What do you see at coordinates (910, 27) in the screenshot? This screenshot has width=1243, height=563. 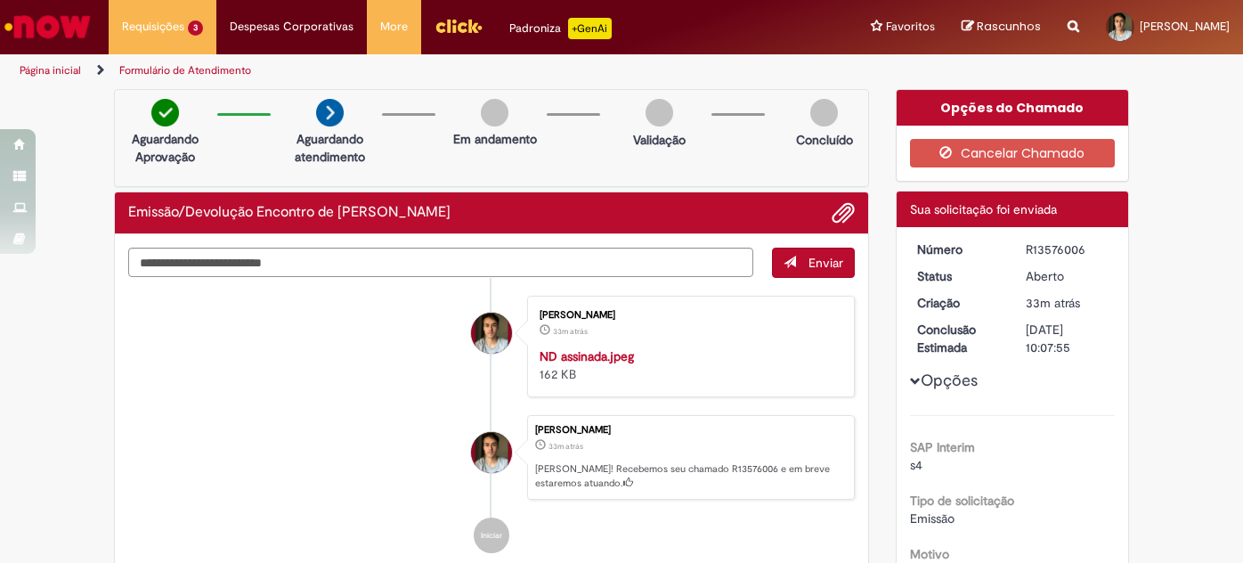 I see `span: Favoritos` at bounding box center [910, 27].